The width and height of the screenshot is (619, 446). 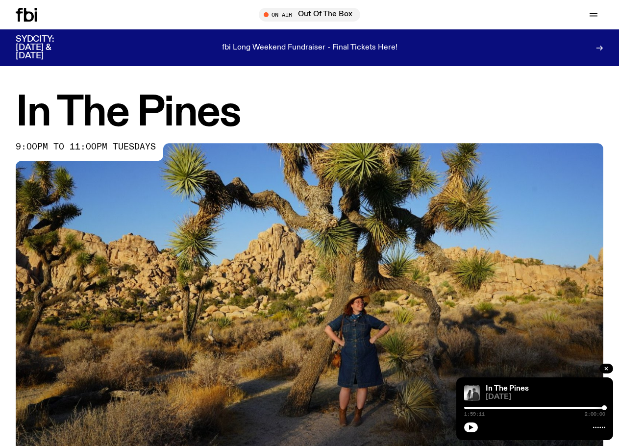 I want to click on p: fbi Long Weekend Fundraiser - Final Tickets Here!, so click(x=310, y=48).